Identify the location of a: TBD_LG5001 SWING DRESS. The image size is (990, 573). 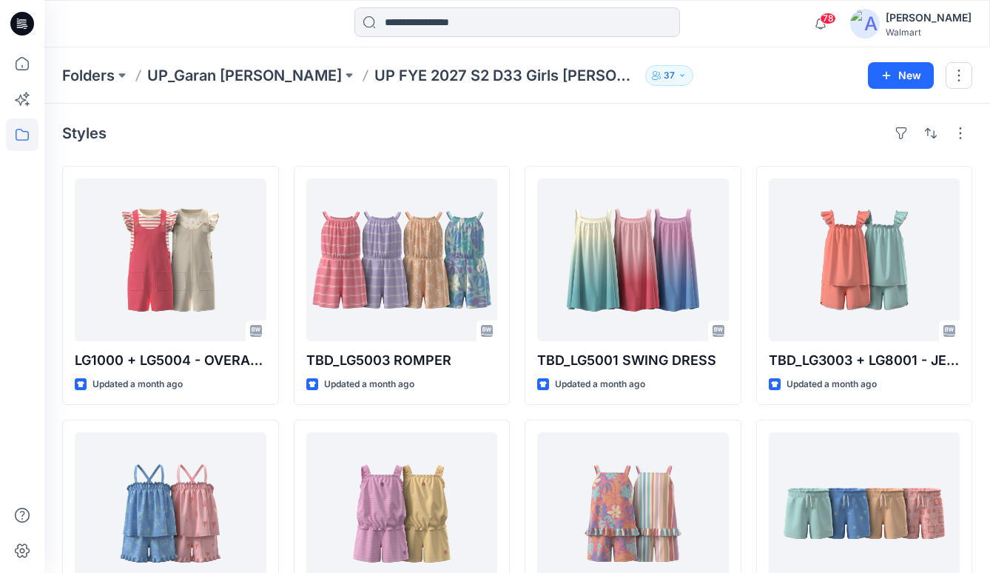
(633, 260).